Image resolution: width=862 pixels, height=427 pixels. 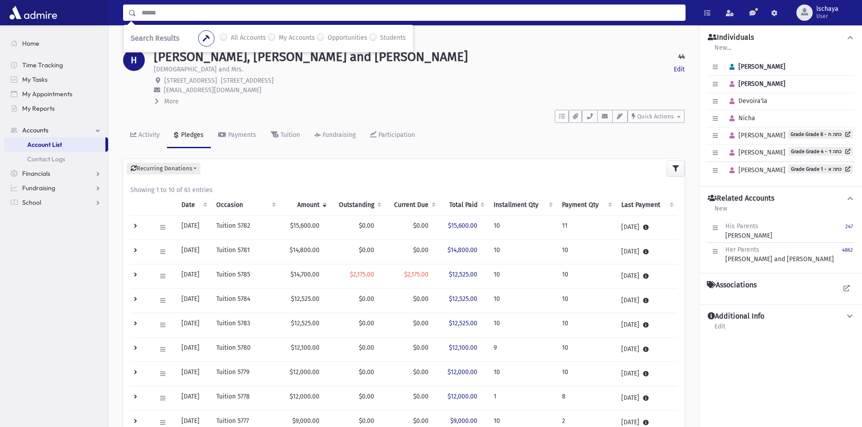 What do you see at coordinates (305, 227) in the screenshot?
I see `td: $15,600.00` at bounding box center [305, 227].